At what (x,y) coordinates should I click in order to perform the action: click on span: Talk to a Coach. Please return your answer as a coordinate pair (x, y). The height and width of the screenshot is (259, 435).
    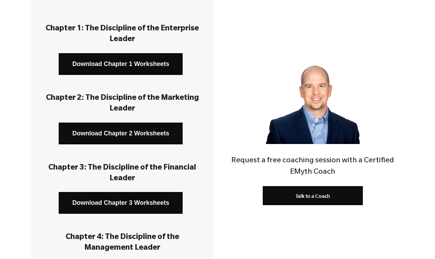
    Looking at the image, I should click on (313, 196).